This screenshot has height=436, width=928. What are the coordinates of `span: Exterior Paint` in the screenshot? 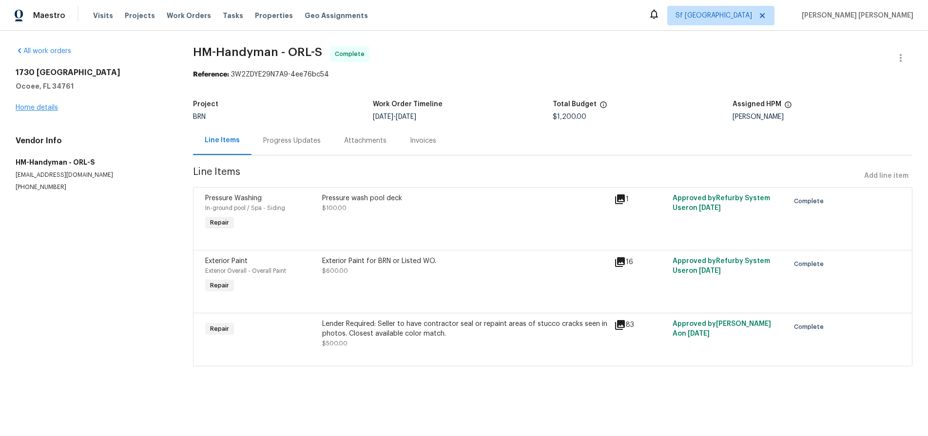 It's located at (226, 261).